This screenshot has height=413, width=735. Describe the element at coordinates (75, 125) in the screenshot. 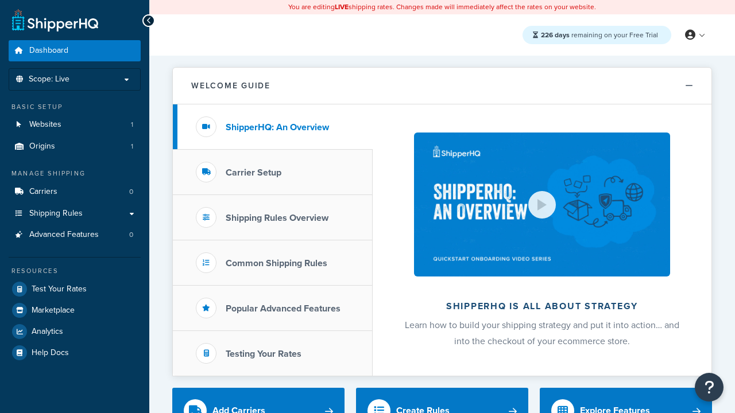

I see `li: Websites` at that location.